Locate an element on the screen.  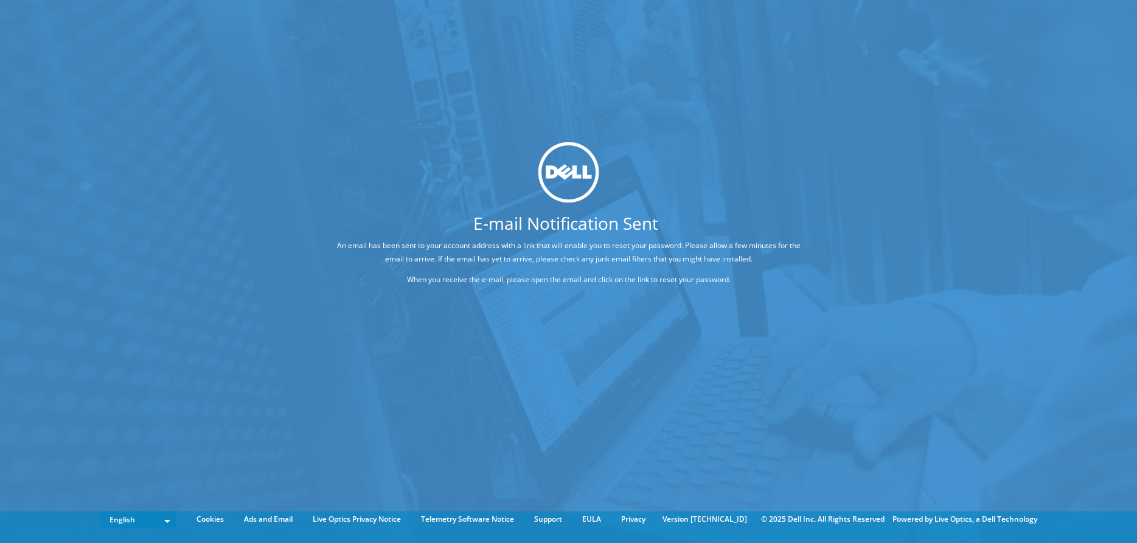
p: An email has been sent to your account address with a link that will enable you to reset your pas... is located at coordinates (568, 252).